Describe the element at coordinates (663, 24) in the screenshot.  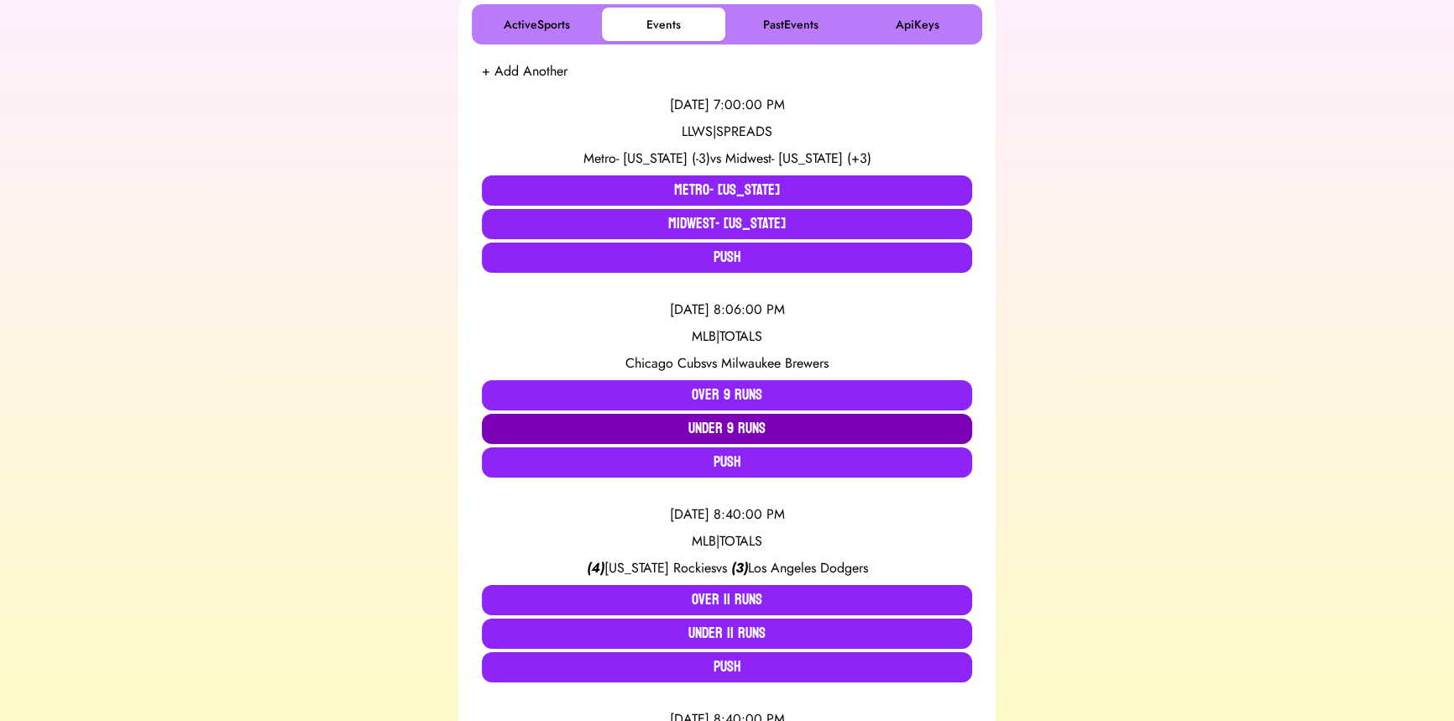
I see `button: Events` at that location.